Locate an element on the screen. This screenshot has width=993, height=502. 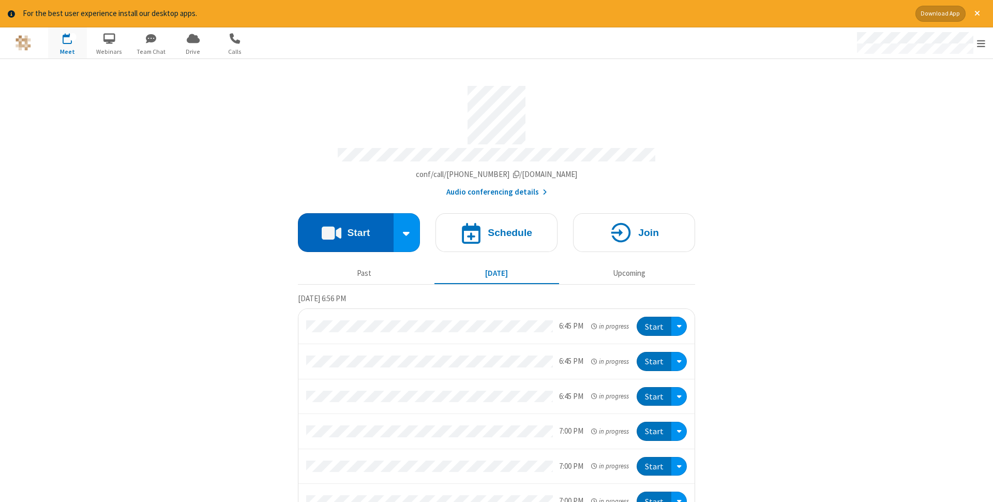
span: Webinars is located at coordinates (109, 52).